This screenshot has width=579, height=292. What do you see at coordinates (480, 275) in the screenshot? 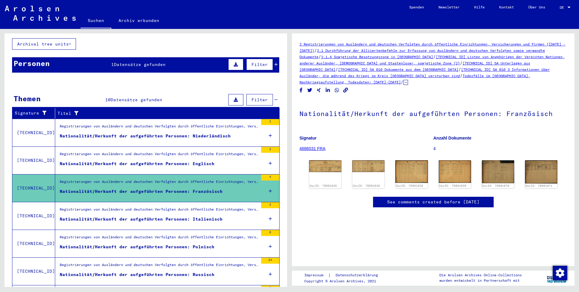
I see `p: Die Arolsen Archives Online-Collections` at bounding box center [480, 275].